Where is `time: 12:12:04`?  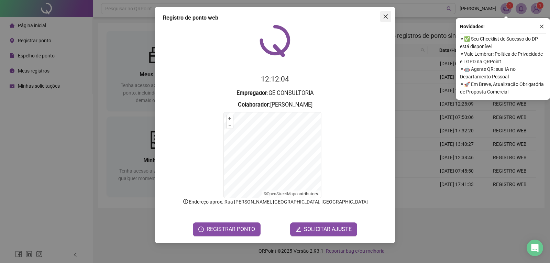 time: 12:12:04 is located at coordinates (275, 79).